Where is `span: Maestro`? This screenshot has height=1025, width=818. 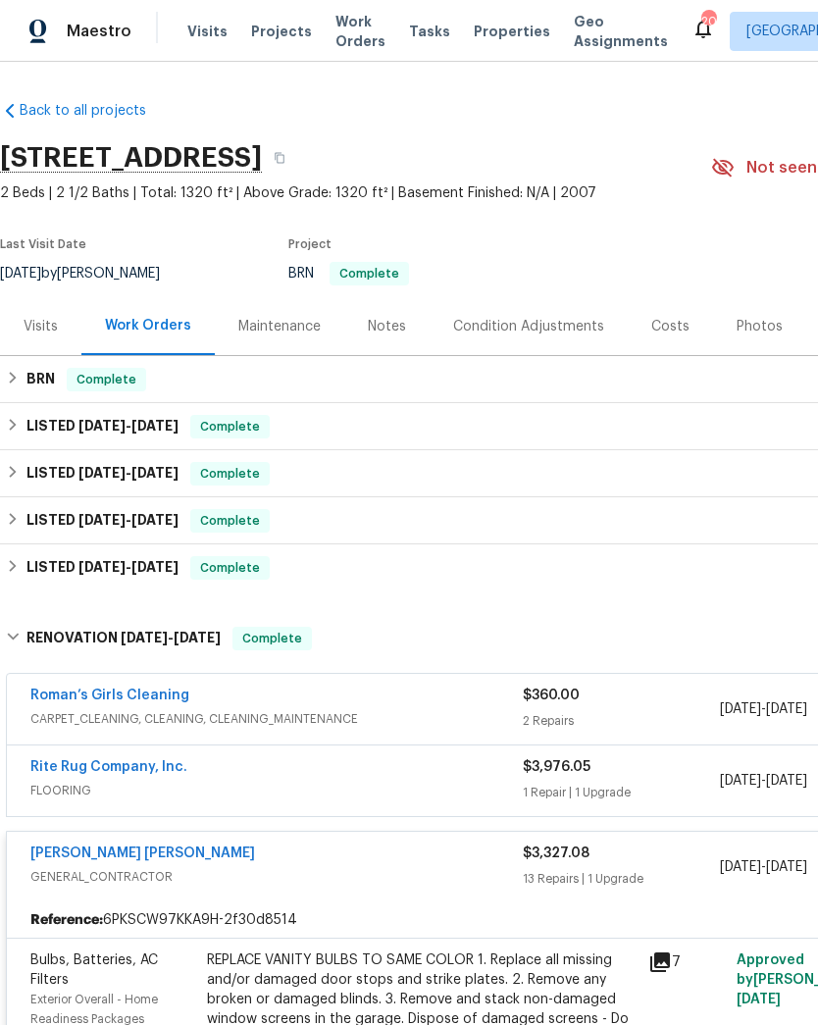
span: Maestro is located at coordinates (99, 31).